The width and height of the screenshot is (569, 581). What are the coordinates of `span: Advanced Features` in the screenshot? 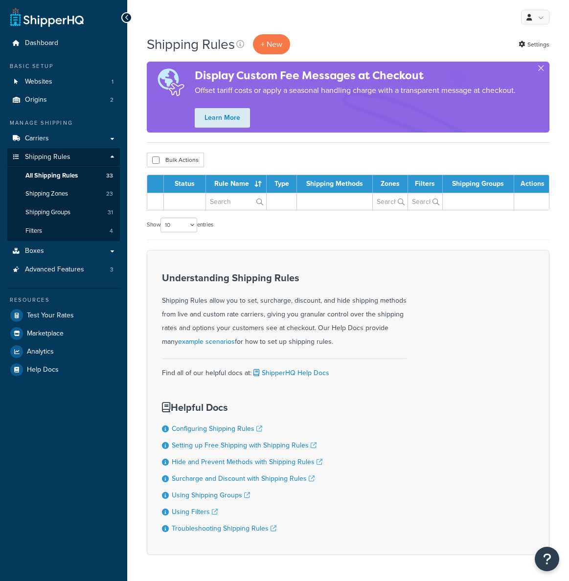 It's located at (54, 270).